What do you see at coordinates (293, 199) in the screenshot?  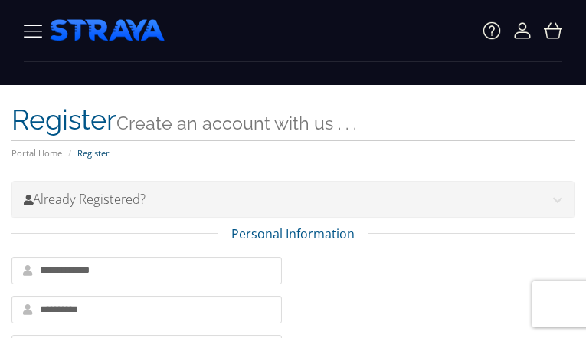 I see `h3: Already Registered?` at bounding box center [293, 199].